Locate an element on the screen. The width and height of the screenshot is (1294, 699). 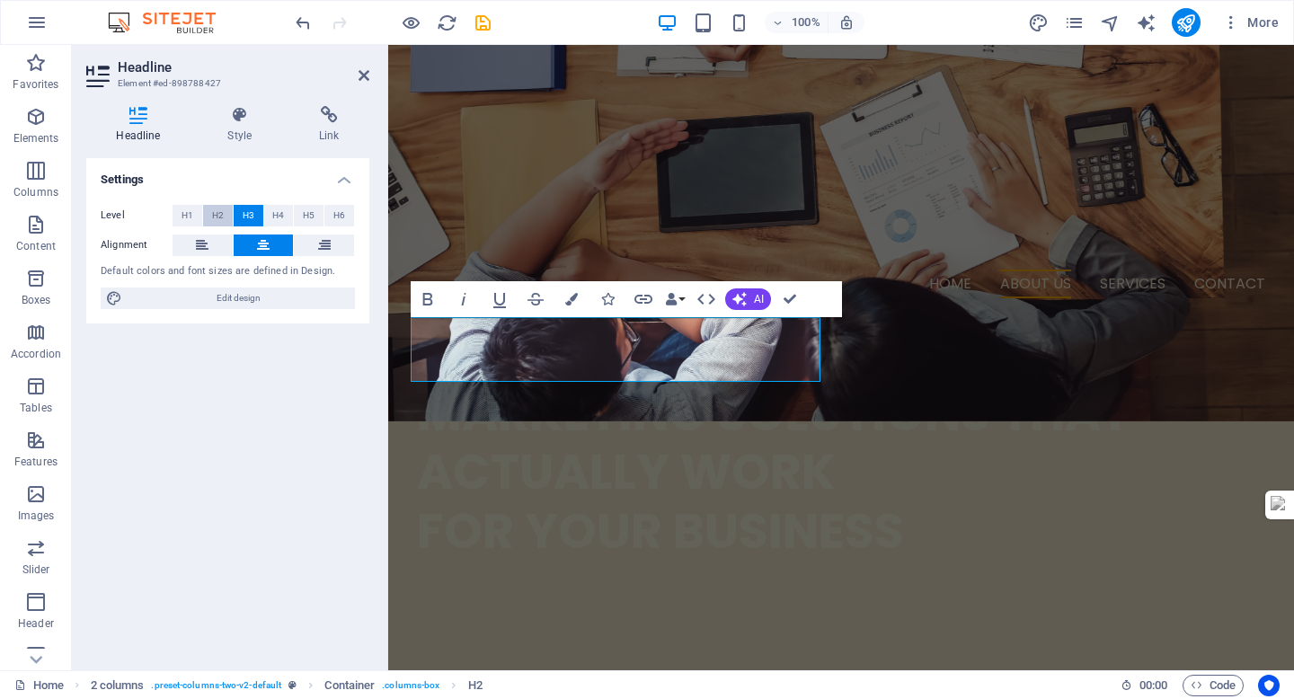
button: reload is located at coordinates (447, 22).